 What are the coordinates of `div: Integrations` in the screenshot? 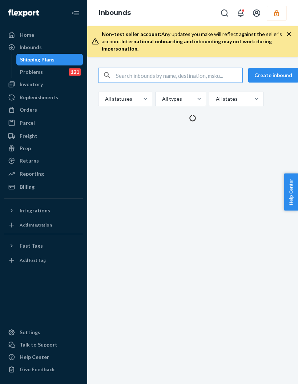 It's located at (35, 211).